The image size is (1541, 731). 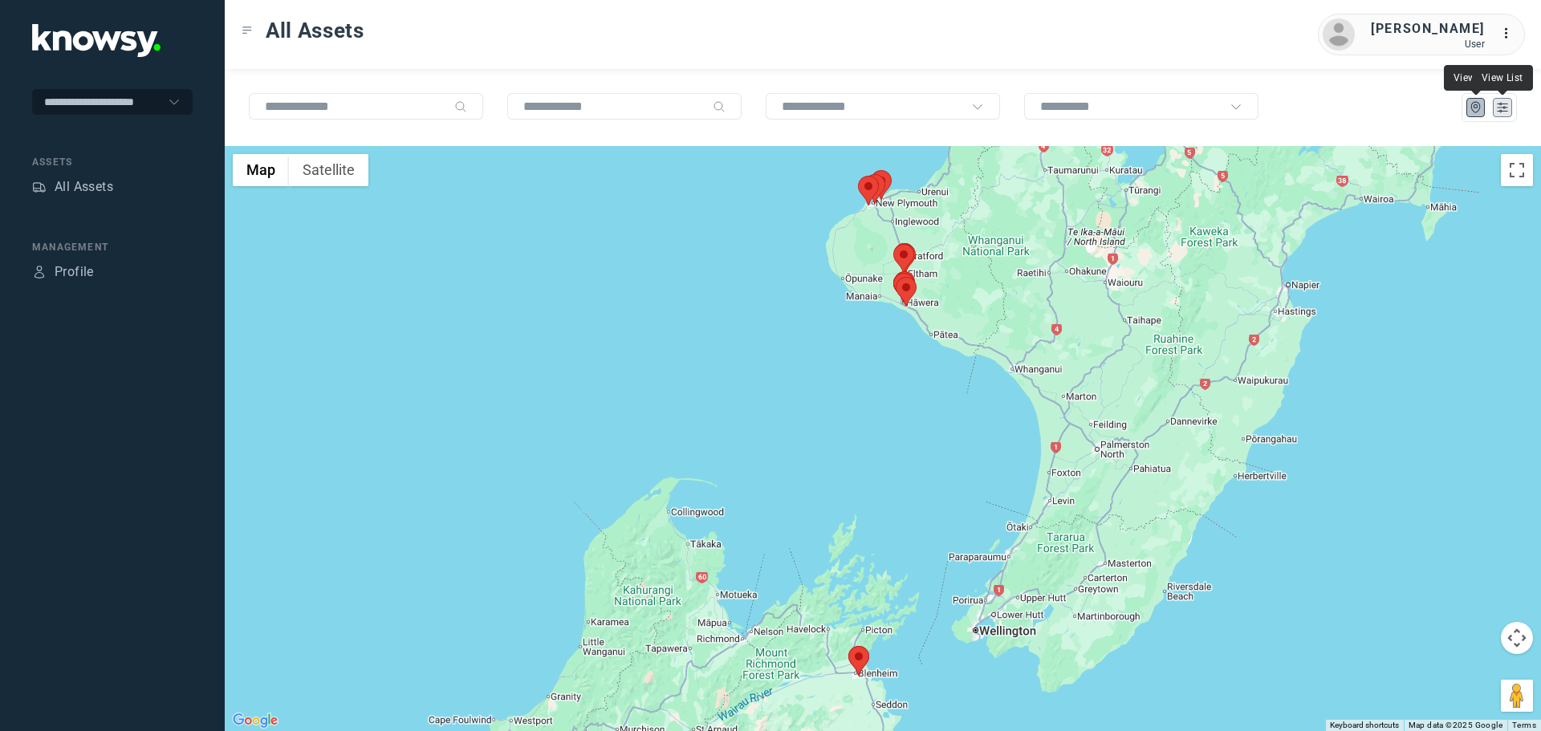 I want to click on div: Map, so click(x=1476, y=108).